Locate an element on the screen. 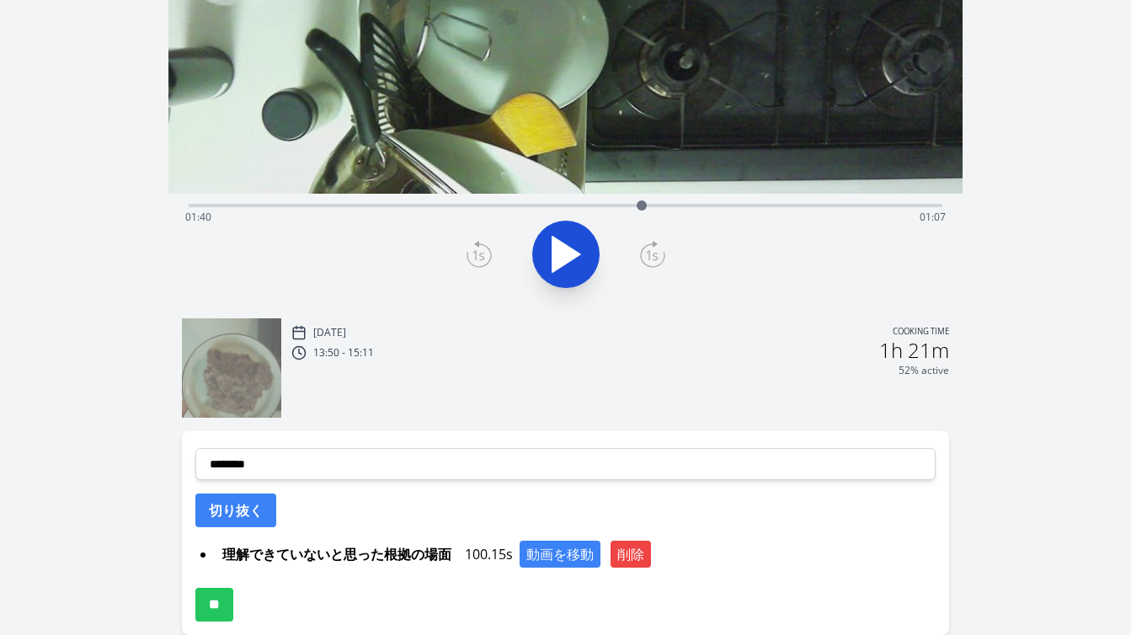  img: 250908045054_thumb.jpeg is located at coordinates (232, 368).